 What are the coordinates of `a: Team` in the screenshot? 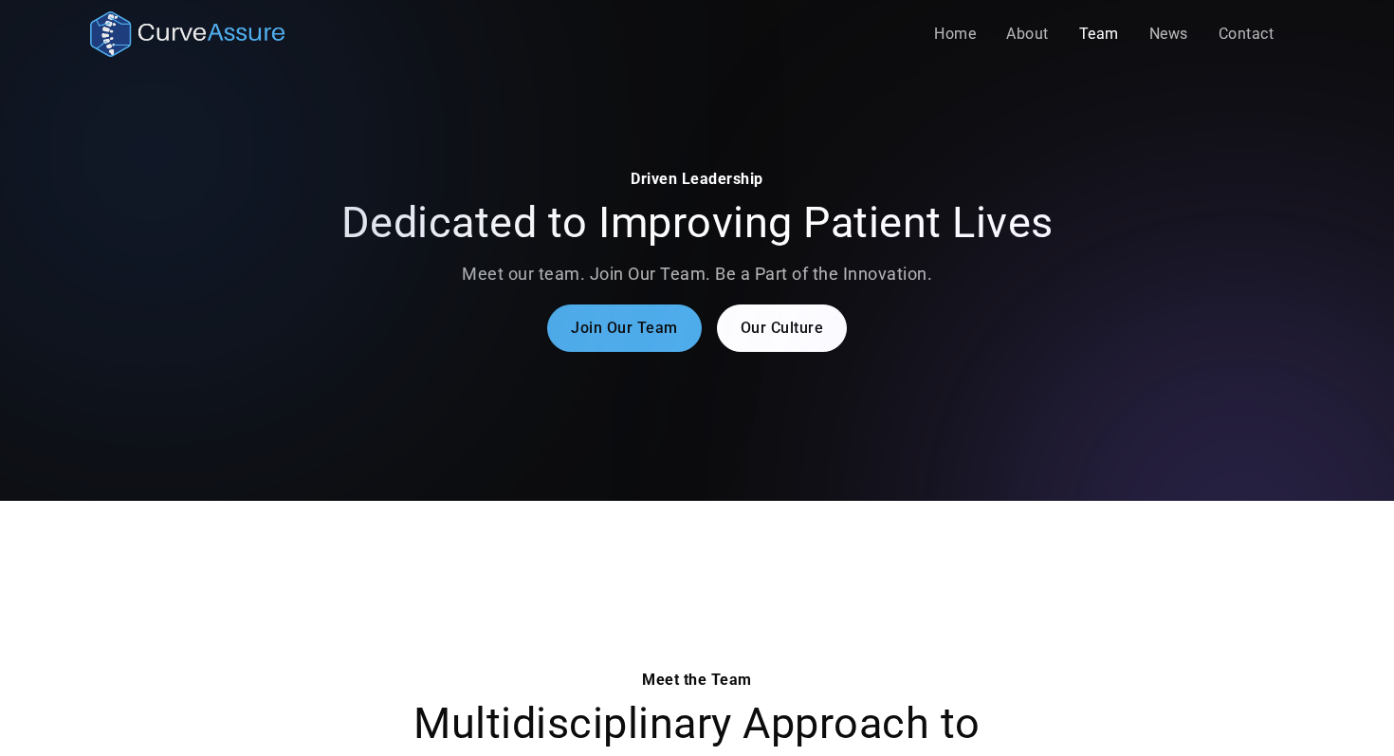 It's located at (1099, 34).